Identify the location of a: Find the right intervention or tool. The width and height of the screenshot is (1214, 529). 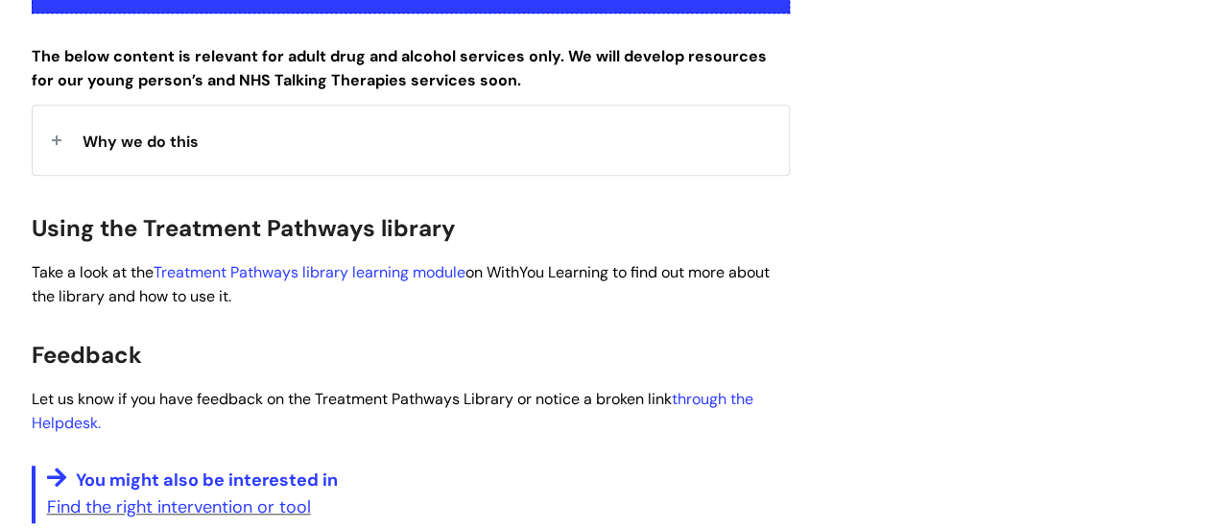
(179, 507).